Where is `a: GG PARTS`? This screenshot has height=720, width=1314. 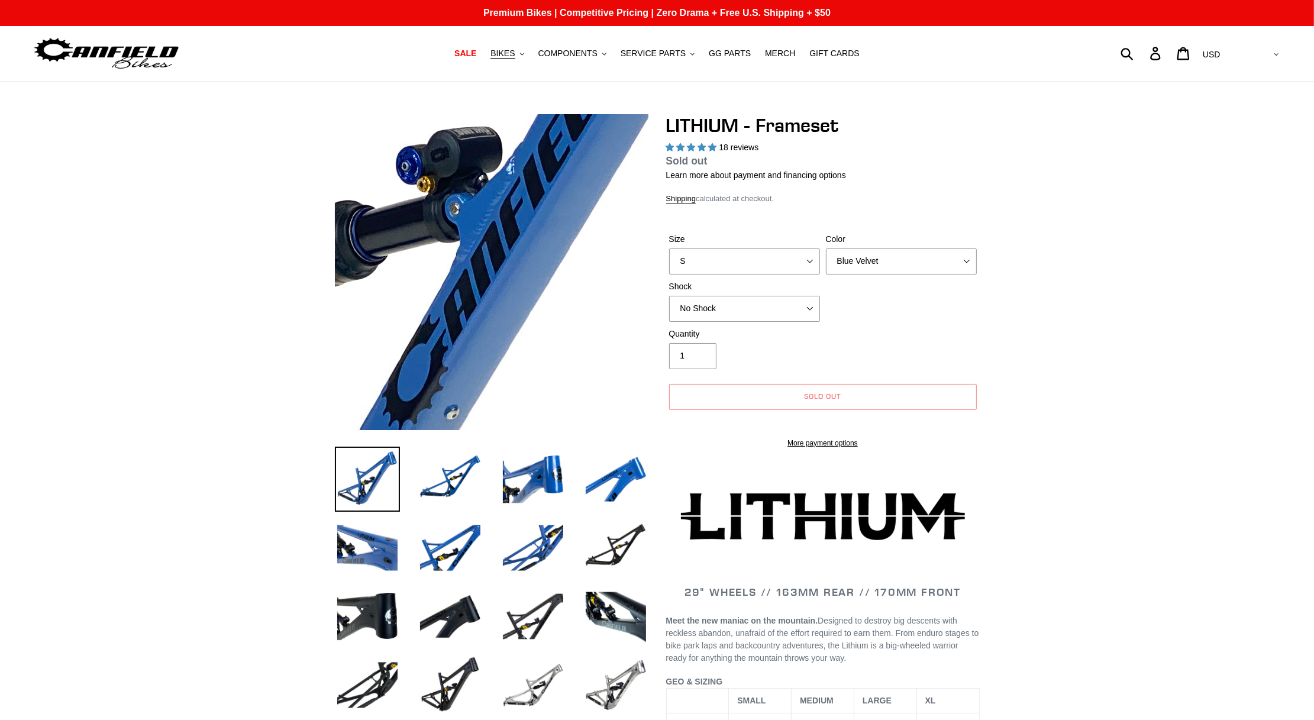 a: GG PARTS is located at coordinates (729, 53).